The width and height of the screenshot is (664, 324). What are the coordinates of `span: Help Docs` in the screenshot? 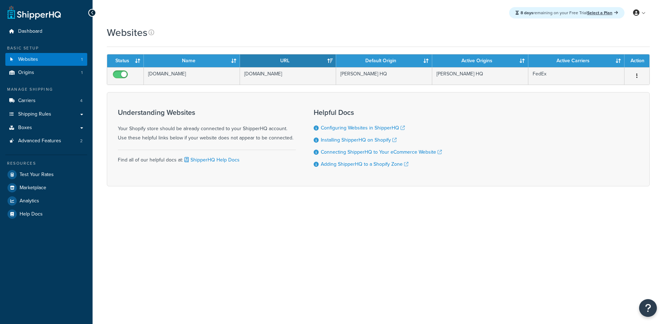 It's located at (31, 214).